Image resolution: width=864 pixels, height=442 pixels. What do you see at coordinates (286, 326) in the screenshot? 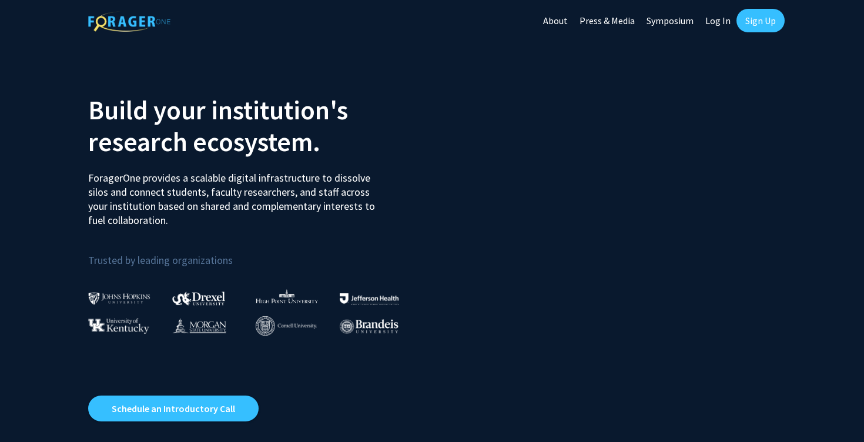
I see `img: Cornell University` at bounding box center [286, 326].